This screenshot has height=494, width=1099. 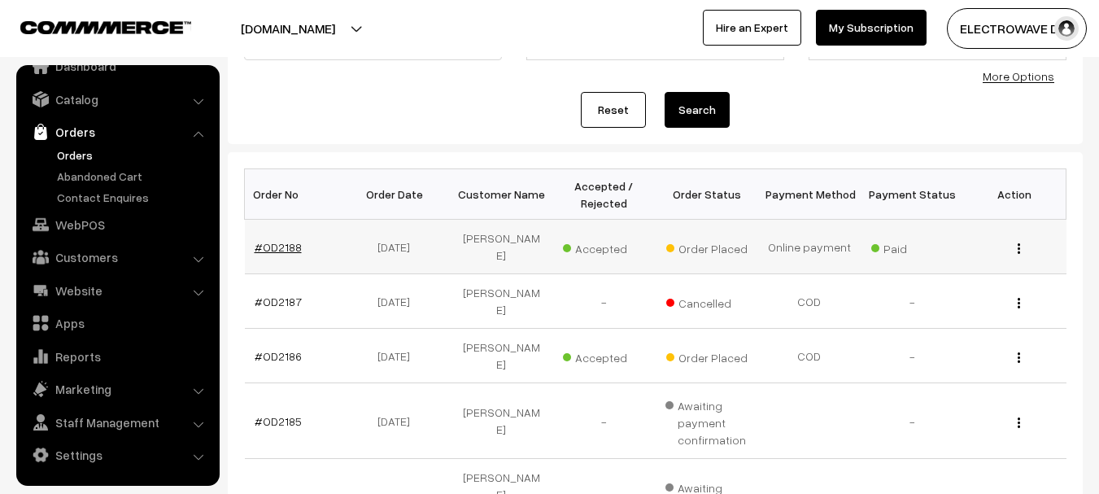 I want to click on a: Marketing, so click(x=117, y=389).